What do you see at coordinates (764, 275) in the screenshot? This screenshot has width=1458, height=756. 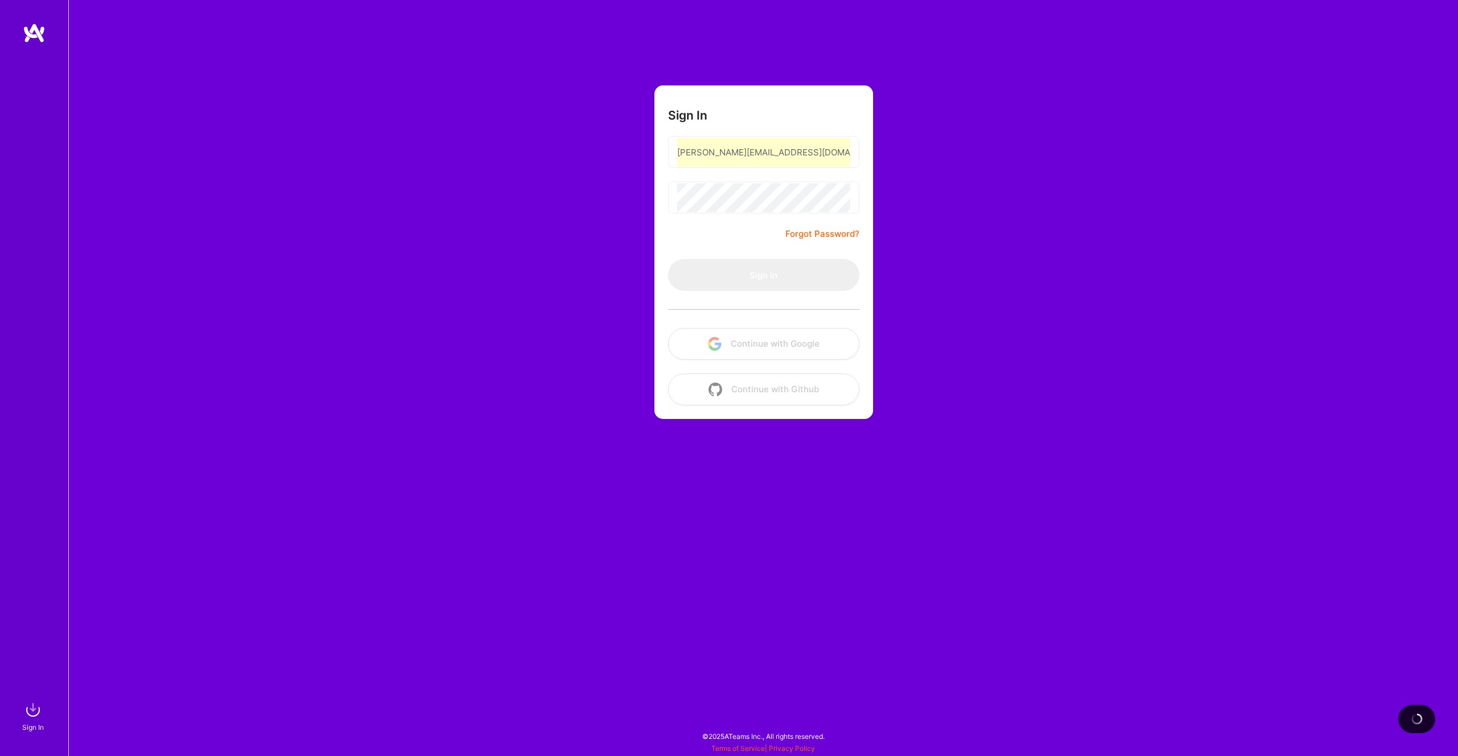 I see `button: Sign In` at bounding box center [764, 275].